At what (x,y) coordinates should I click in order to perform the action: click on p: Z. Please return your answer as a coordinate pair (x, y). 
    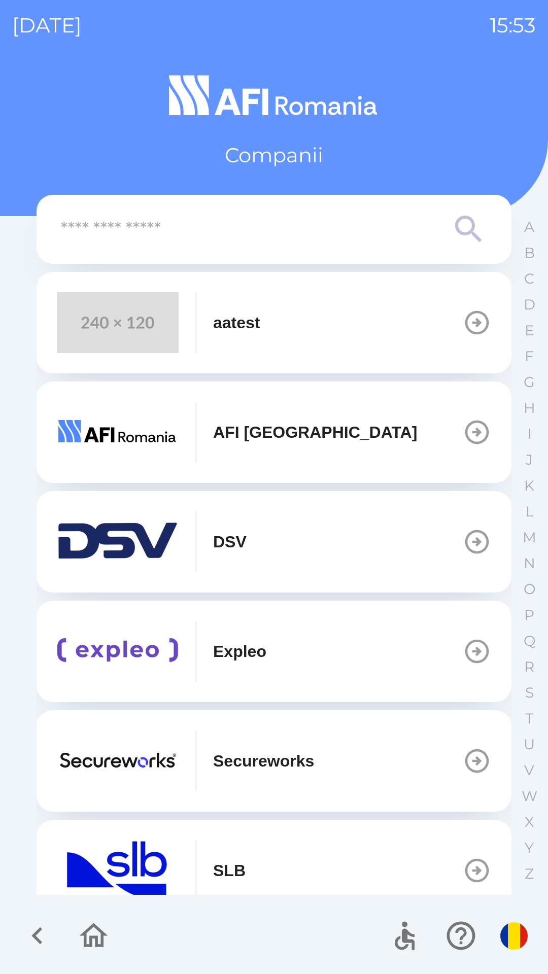
    Looking at the image, I should click on (529, 874).